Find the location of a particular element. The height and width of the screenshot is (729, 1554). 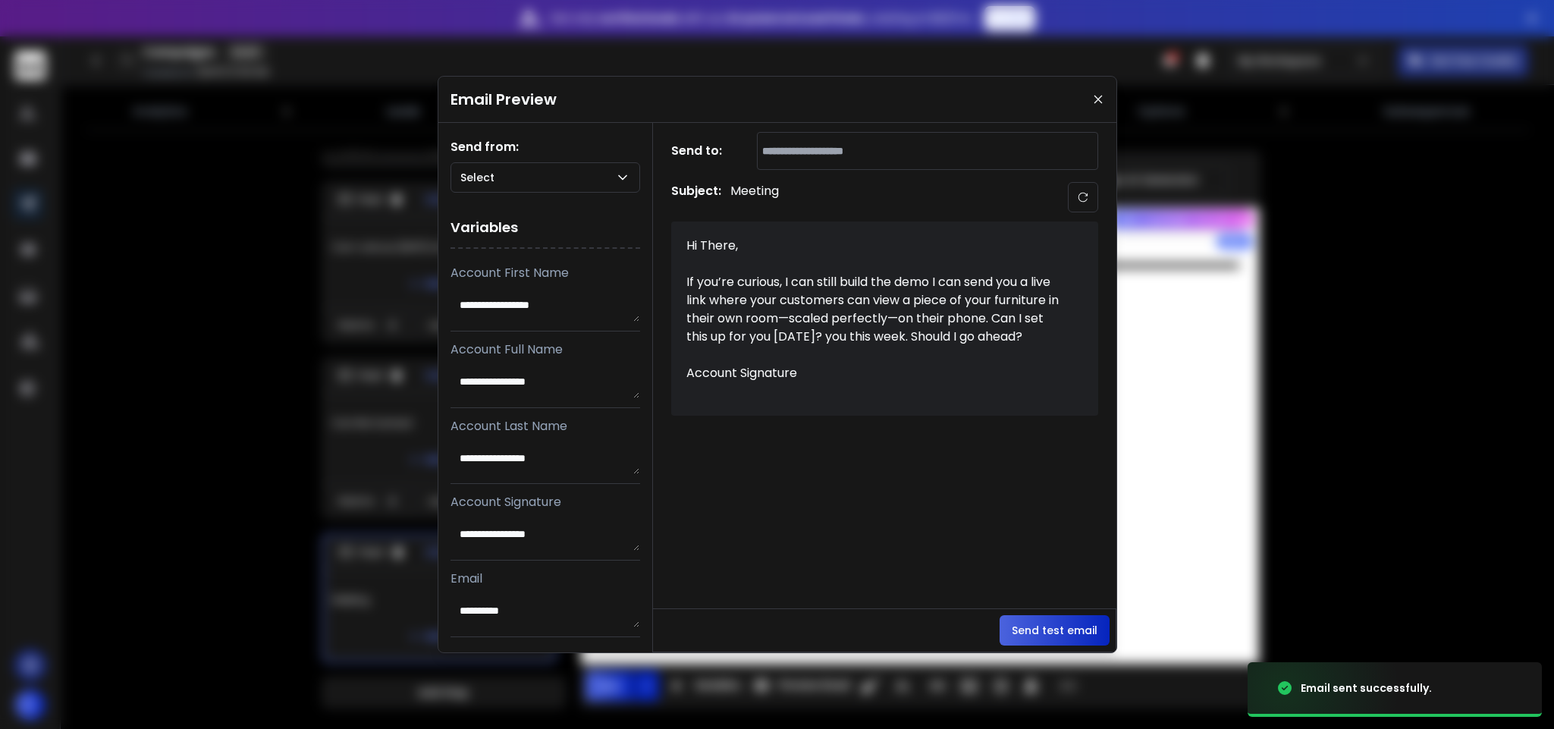

p: Account First Name is located at coordinates (545, 273).